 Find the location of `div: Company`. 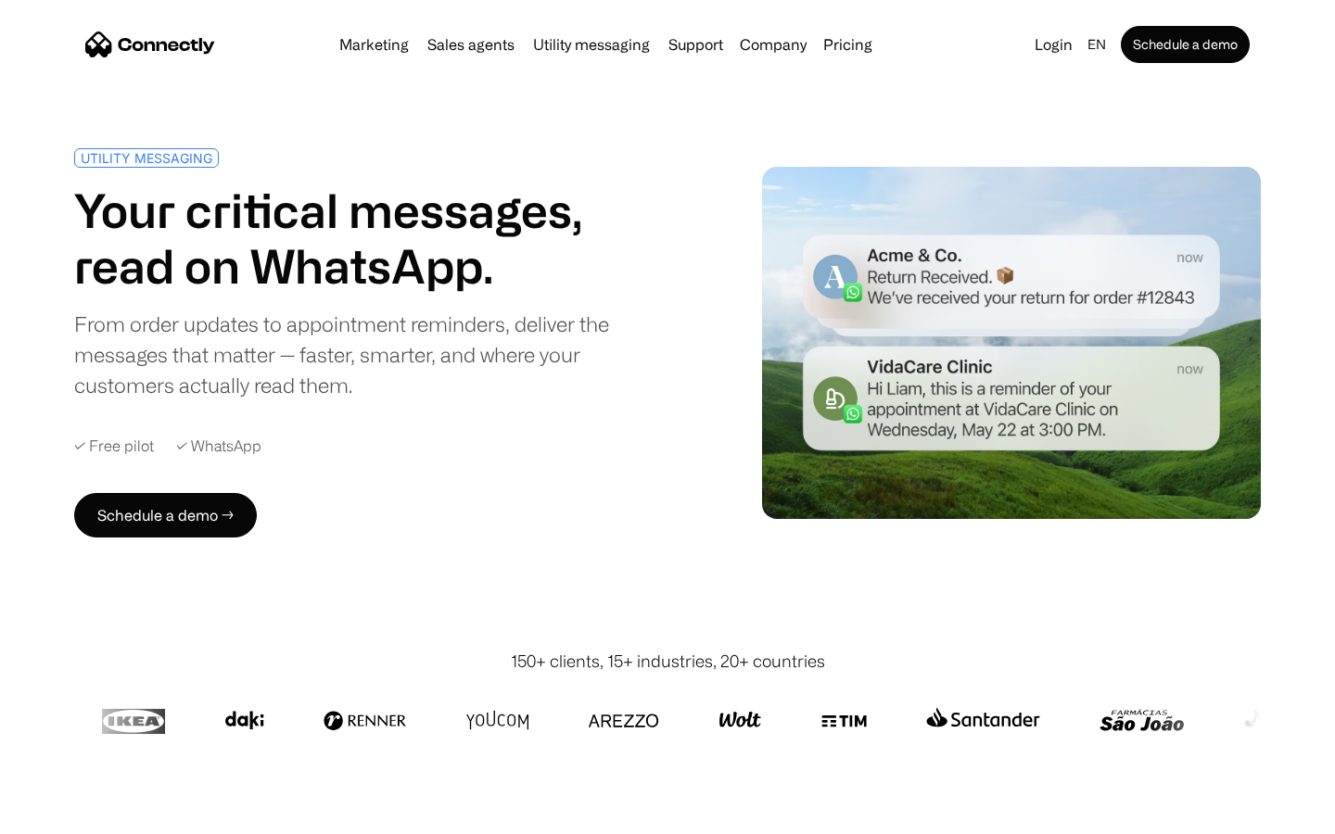

div: Company is located at coordinates (773, 44).